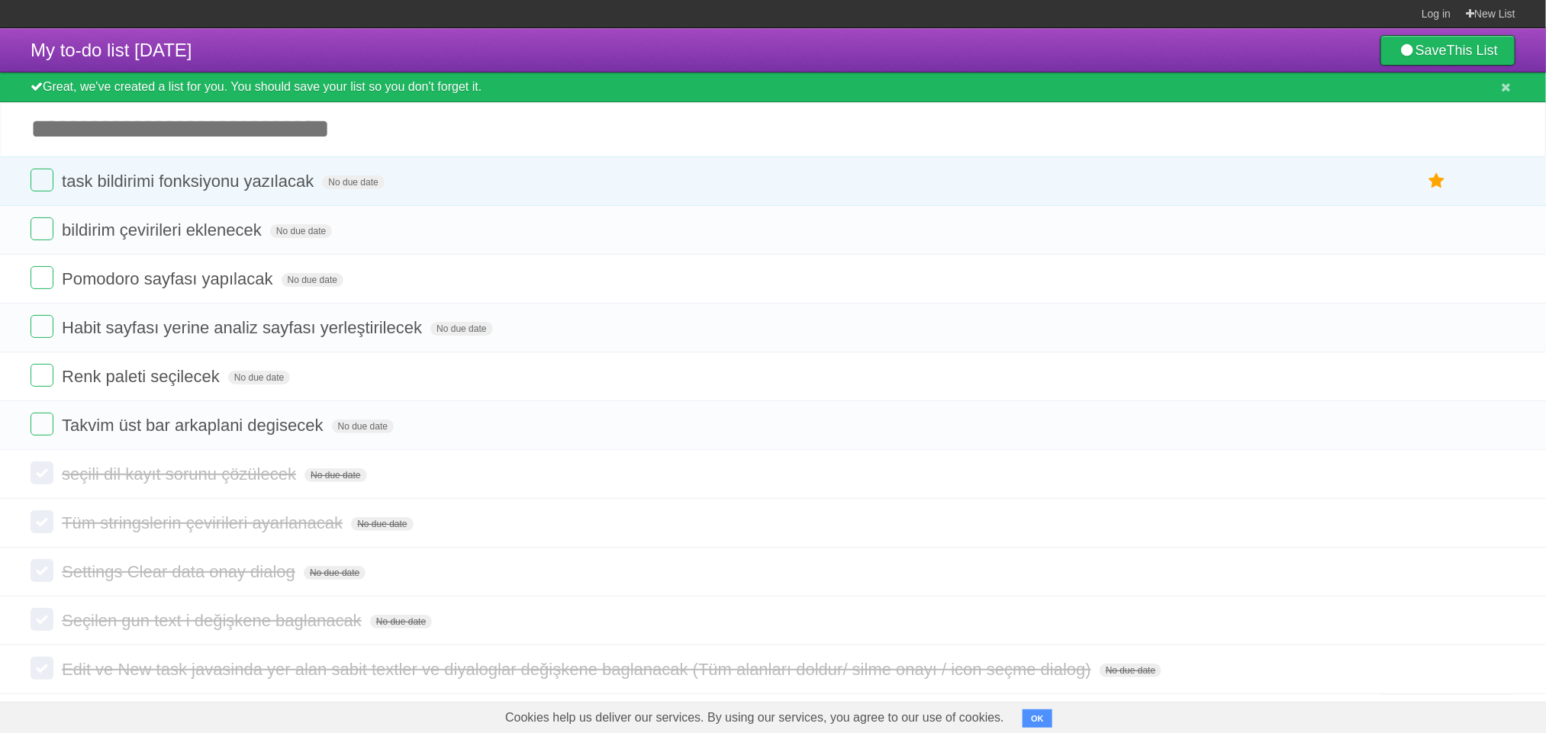 The width and height of the screenshot is (1546, 733). What do you see at coordinates (163, 230) in the screenshot?
I see `span: bildirim çevirileri eklenecek` at bounding box center [163, 230].